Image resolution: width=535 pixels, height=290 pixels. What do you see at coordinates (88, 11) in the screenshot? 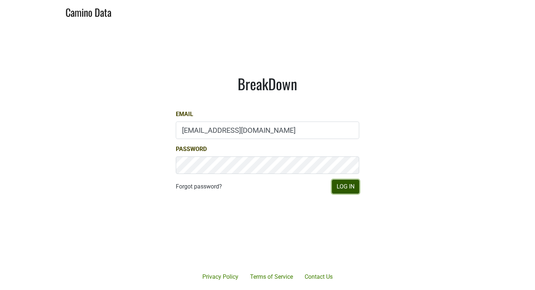
I see `a: Camino Data` at bounding box center [88, 11].